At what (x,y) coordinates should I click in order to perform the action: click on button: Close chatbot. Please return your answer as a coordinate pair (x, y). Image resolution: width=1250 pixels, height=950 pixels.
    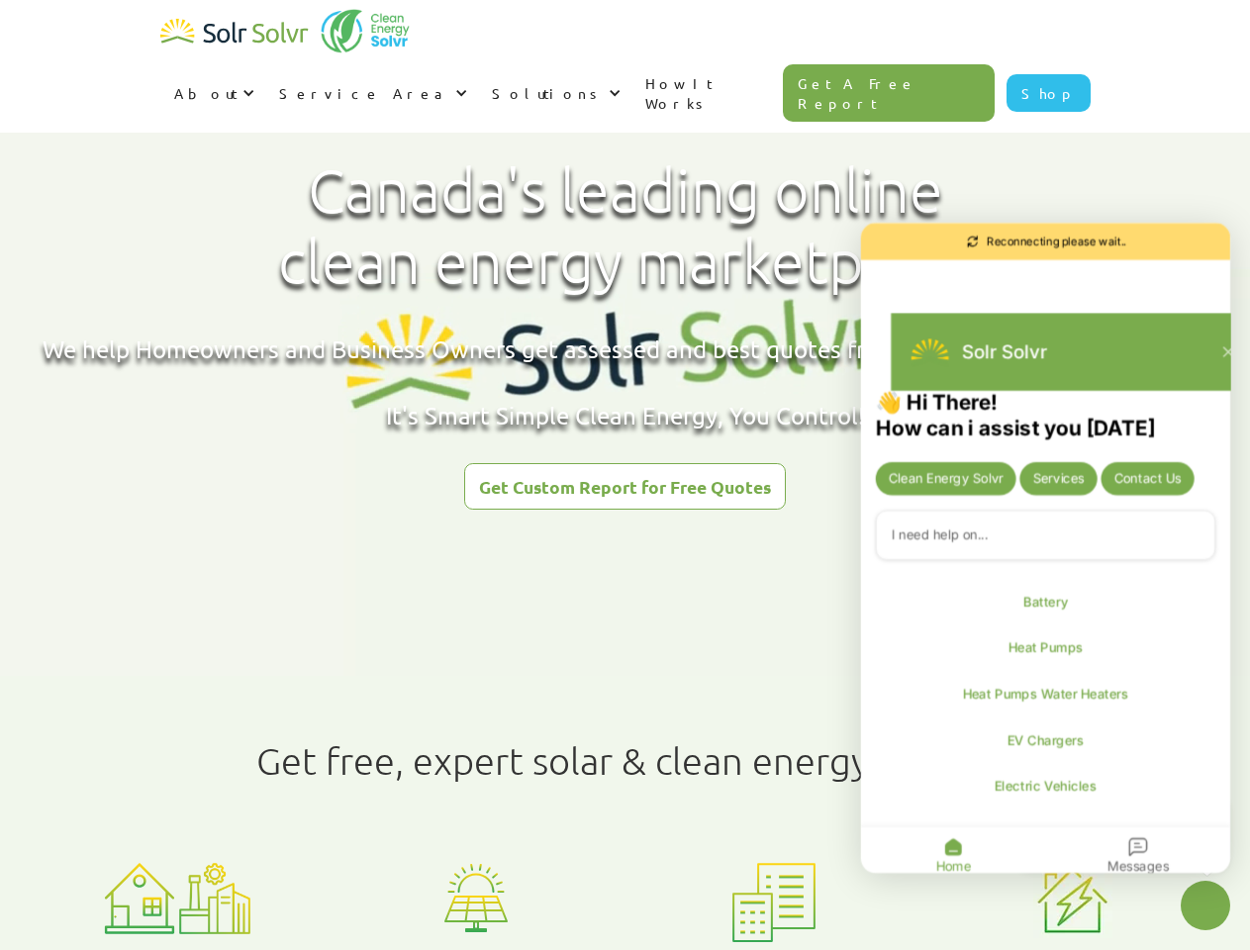
    Looking at the image, I should click on (1227, 350).